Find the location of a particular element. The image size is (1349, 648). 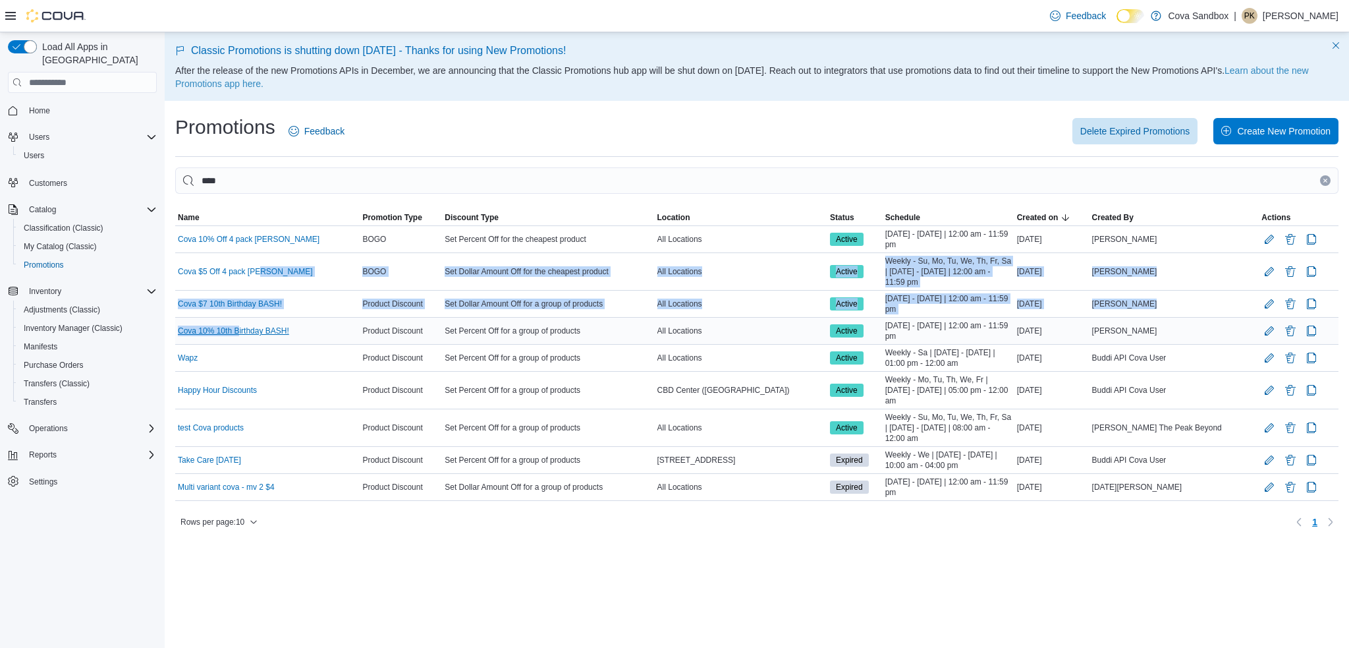

a: Customers is located at coordinates (48, 183).